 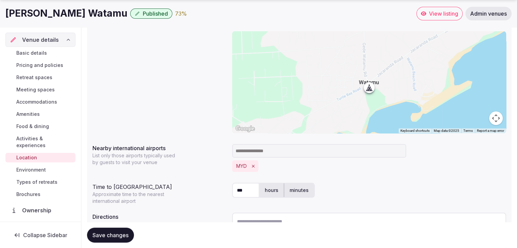 I want to click on span: Collapse Sidebar, so click(x=45, y=235).